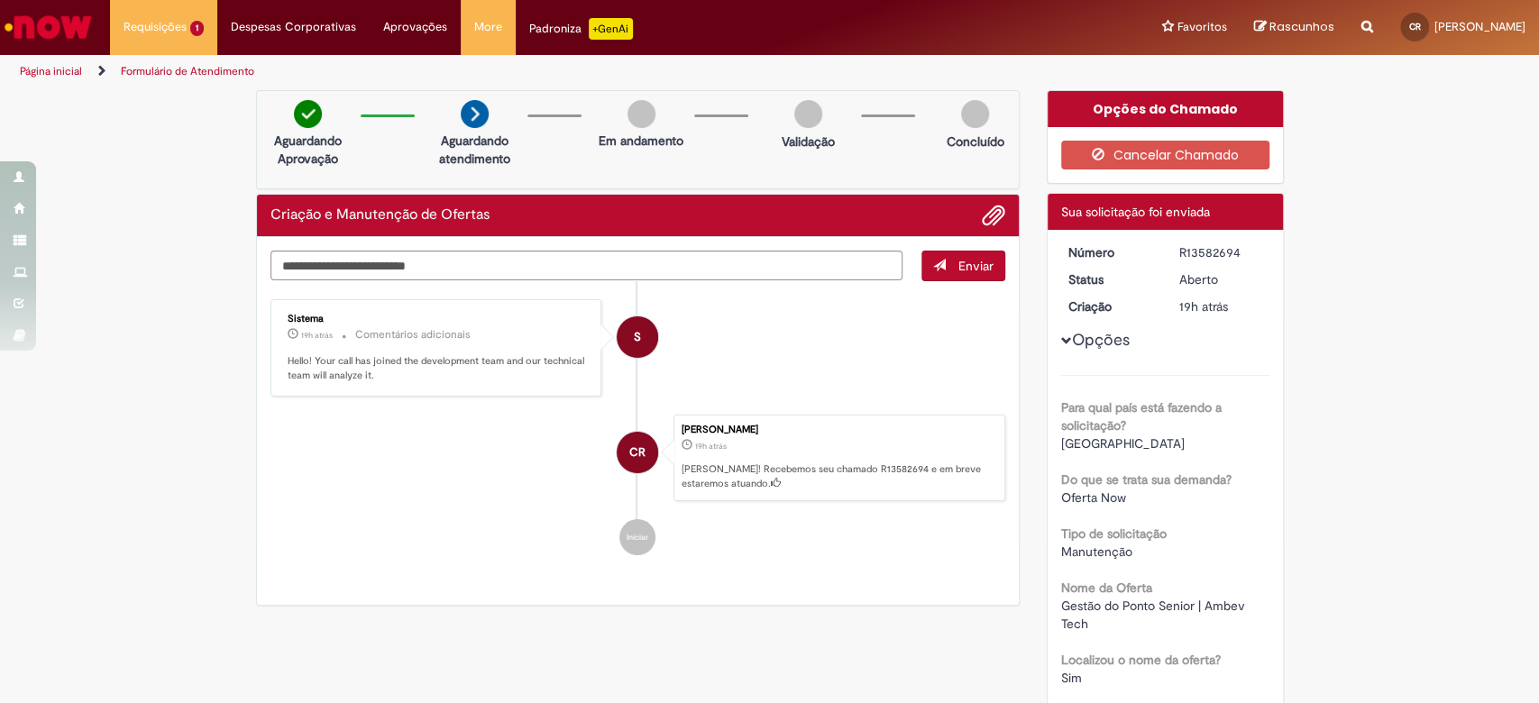 The width and height of the screenshot is (1539, 703). What do you see at coordinates (1141, 660) in the screenshot?
I see `b: Localizou o nome da oferta?` at bounding box center [1141, 660].